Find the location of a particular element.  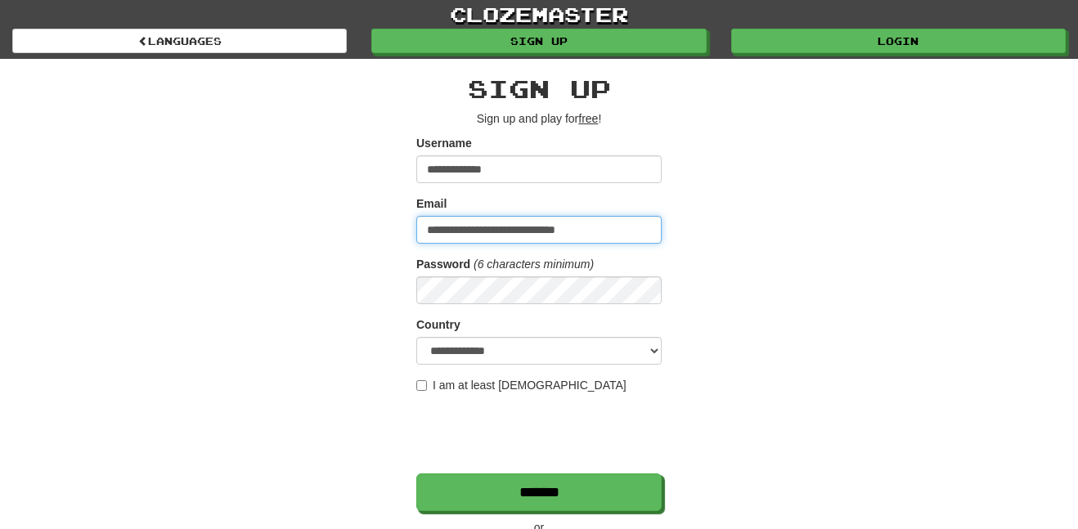

label: Password is located at coordinates (443, 264).